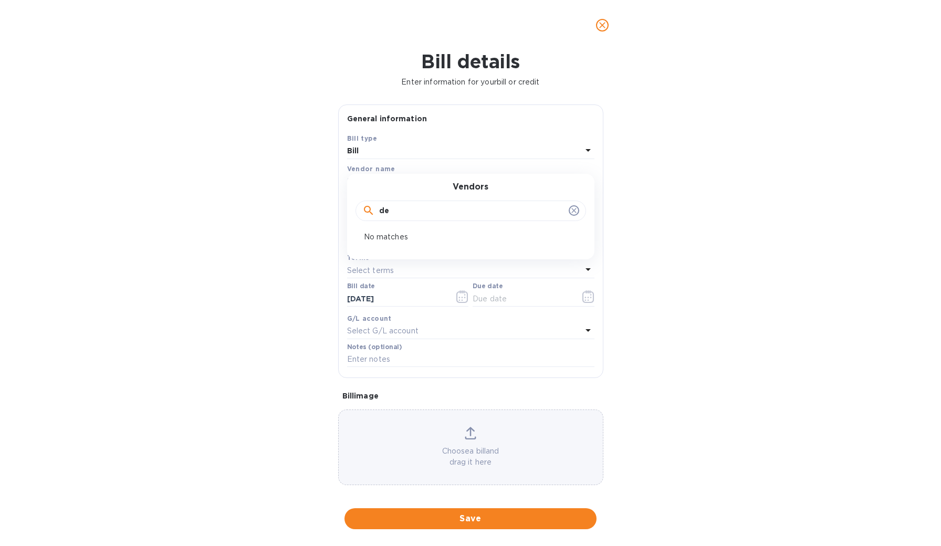 This screenshot has width=941, height=546. I want to click on p: Bill image, so click(471, 396).